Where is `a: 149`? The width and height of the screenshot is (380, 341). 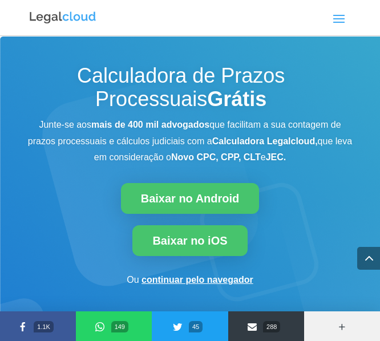 a: 149 is located at coordinates (113, 326).